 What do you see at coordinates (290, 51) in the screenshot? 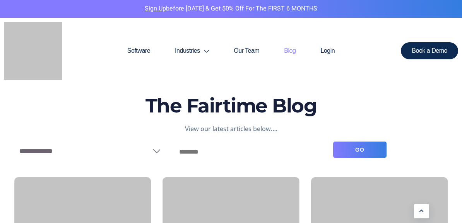
I see `a: Blog` at bounding box center [290, 51].